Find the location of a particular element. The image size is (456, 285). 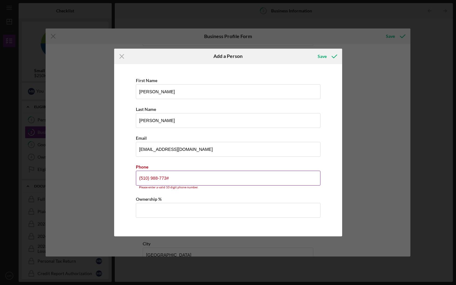

label: Last Name is located at coordinates (146, 109).